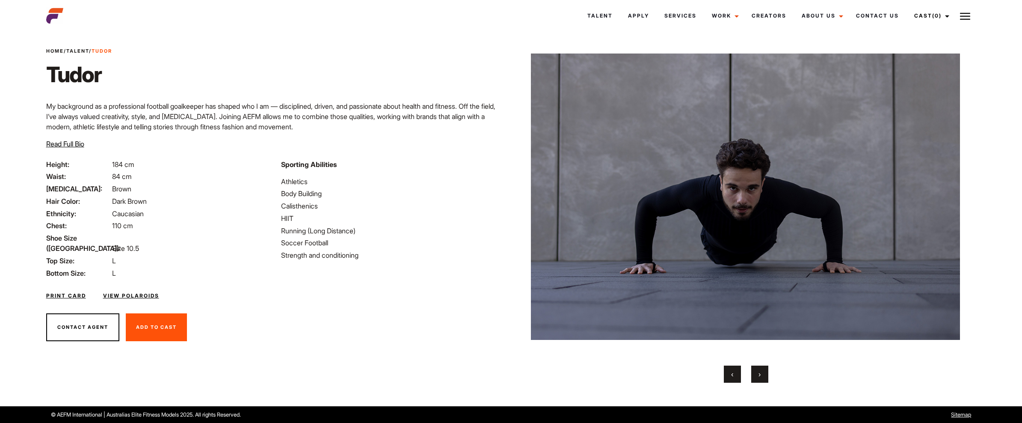 This screenshot has width=1022, height=423. Describe the element at coordinates (125, 248) in the screenshot. I see `span: Size 10.5` at that location.